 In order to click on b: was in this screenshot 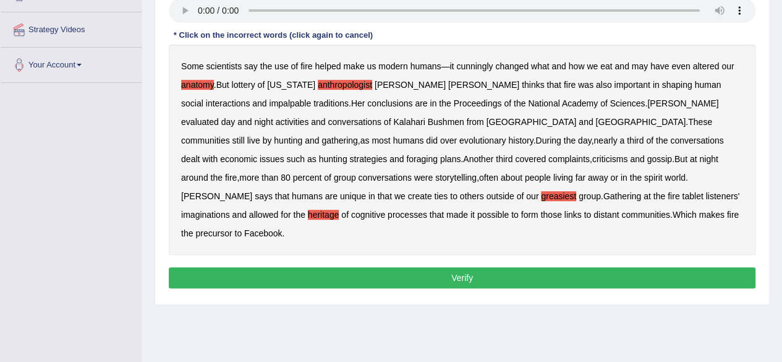, I will do `click(585, 85)`.